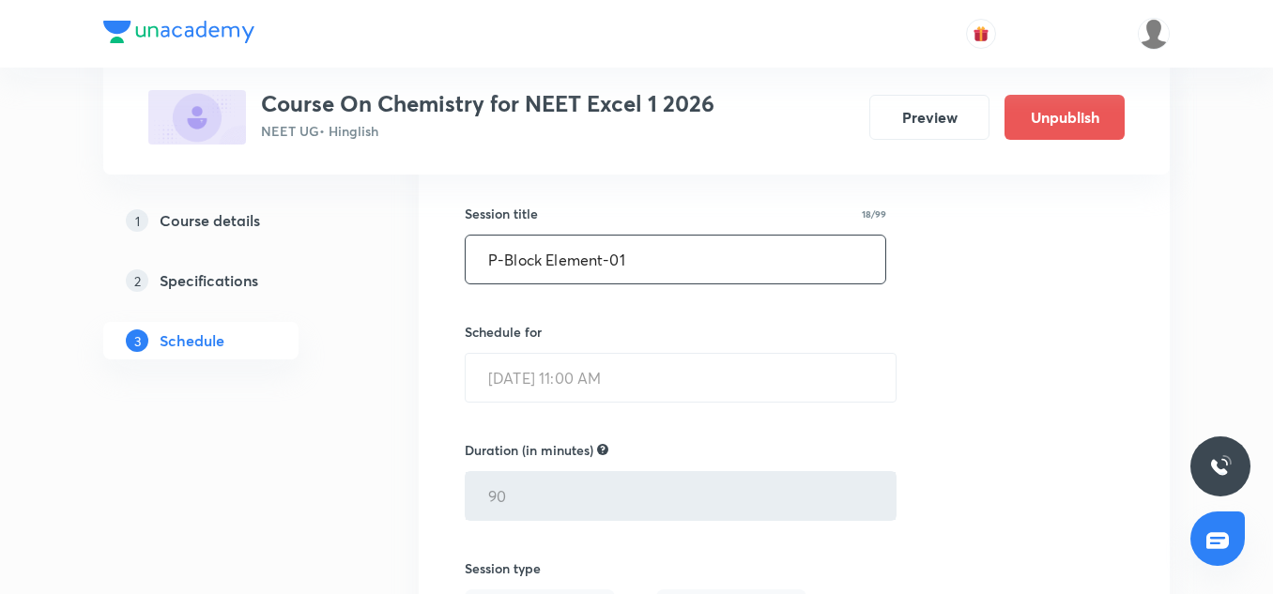 The height and width of the screenshot is (594, 1273). What do you see at coordinates (209, 221) in the screenshot?
I see `h5: Course details` at bounding box center [209, 221].